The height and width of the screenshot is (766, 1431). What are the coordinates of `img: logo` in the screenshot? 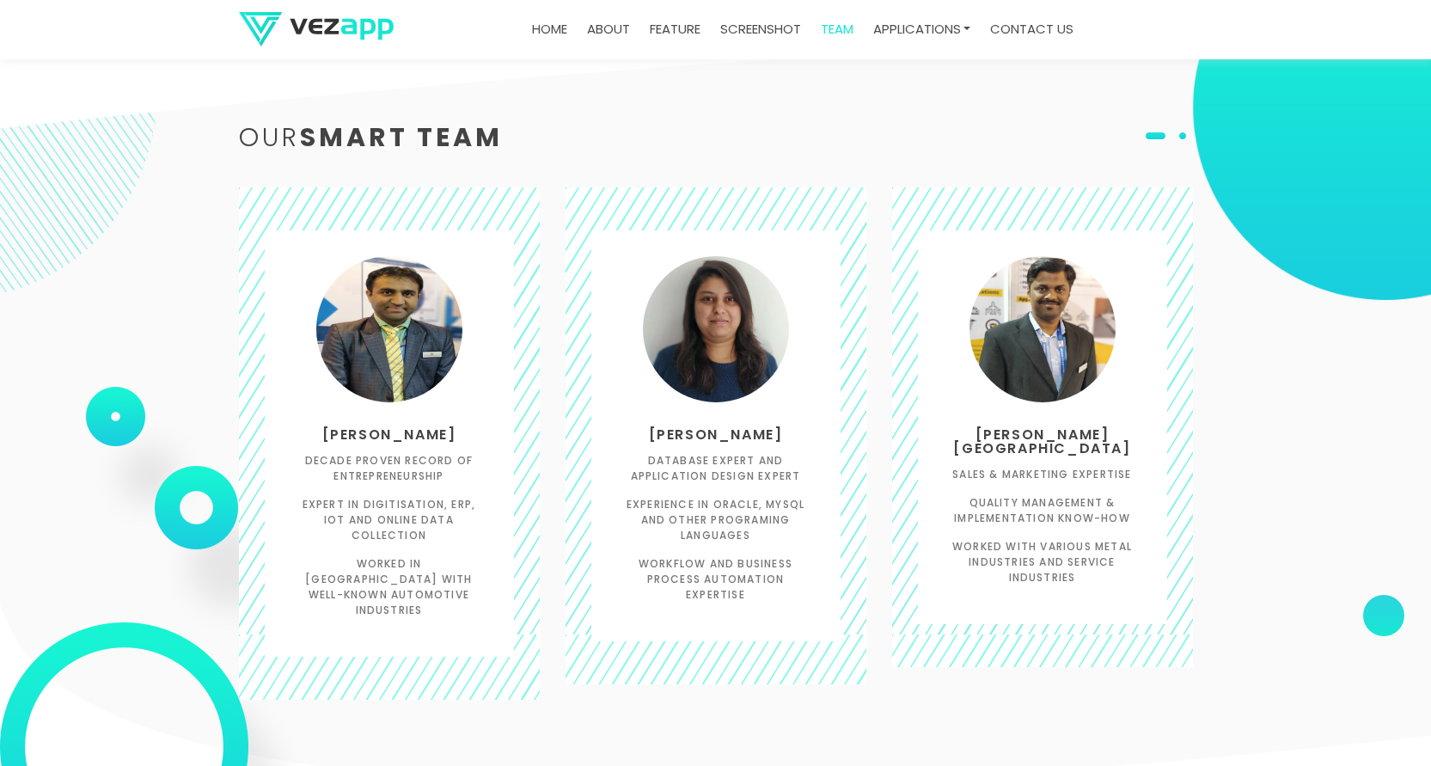 It's located at (316, 29).